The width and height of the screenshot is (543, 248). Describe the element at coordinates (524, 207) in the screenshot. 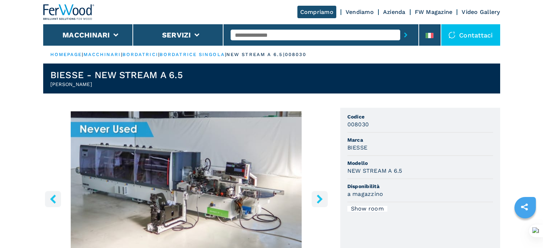

I see `a: sharethis` at that location.